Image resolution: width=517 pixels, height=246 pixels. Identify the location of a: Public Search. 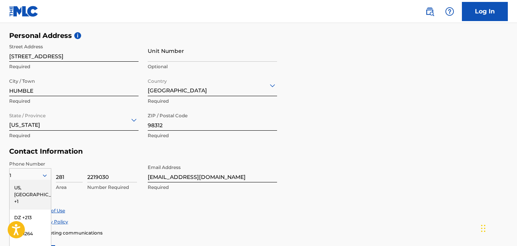
(430, 11).